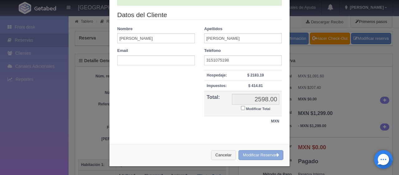 The width and height of the screenshot is (399, 175). What do you see at coordinates (216, 75) in the screenshot?
I see `th: Hospedaje:` at bounding box center [216, 75].